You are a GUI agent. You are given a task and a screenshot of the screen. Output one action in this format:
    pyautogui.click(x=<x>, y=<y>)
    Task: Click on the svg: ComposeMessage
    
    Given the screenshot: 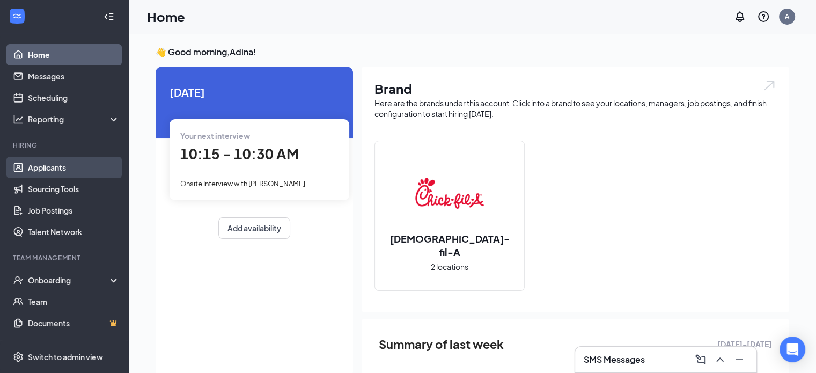 What is the action you would take?
    pyautogui.click(x=701, y=359)
    